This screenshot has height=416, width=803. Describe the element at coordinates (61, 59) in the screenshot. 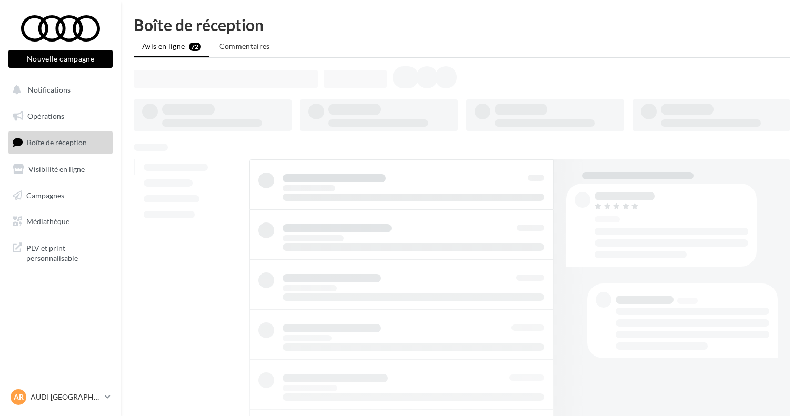

I see `button: Nouvelle campagne` at that location.